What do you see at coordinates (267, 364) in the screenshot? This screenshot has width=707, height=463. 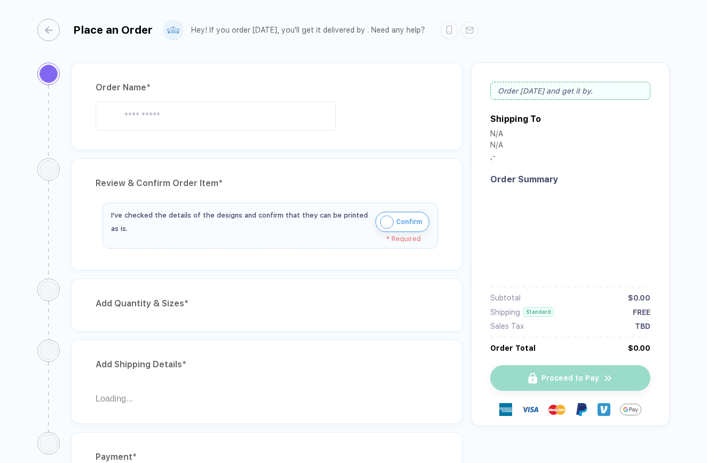 I see `div: Add Shipping Details` at bounding box center [267, 364].